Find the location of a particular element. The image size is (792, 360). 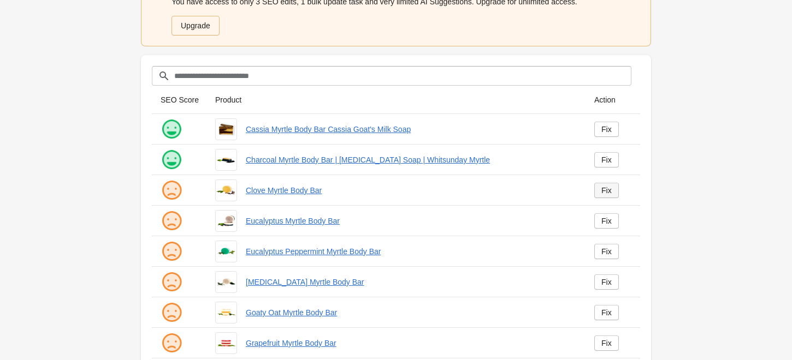

a: Eucalyptus Peppermint Myrtle Body Bar is located at coordinates (411, 252).